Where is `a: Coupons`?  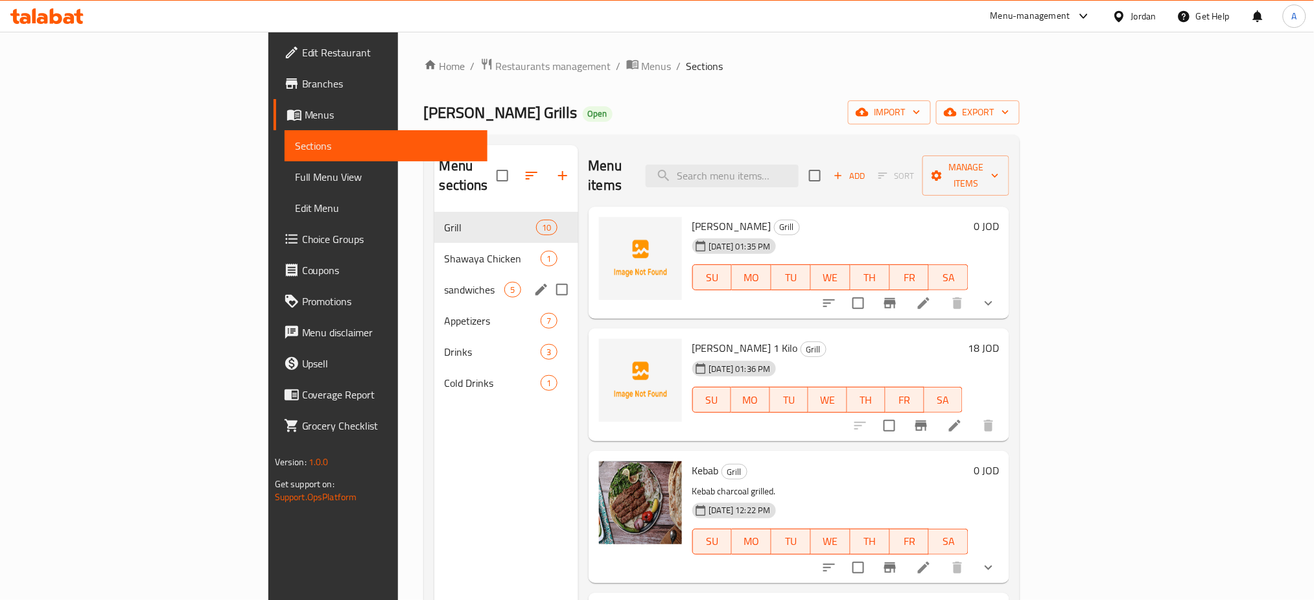 a: Coupons is located at coordinates (381, 270).